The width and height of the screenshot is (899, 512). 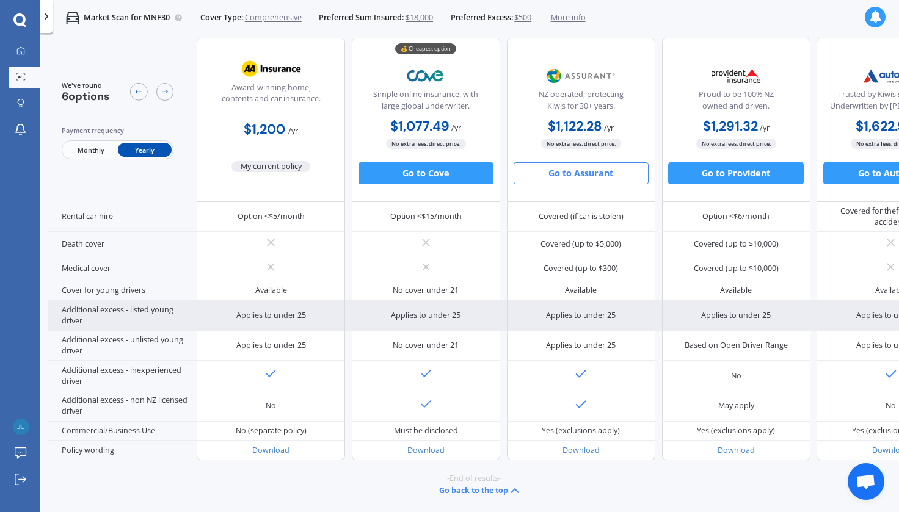 What do you see at coordinates (122, 407) in the screenshot?
I see `div: Additional excess - non NZ licensed driver` at bounding box center [122, 407].